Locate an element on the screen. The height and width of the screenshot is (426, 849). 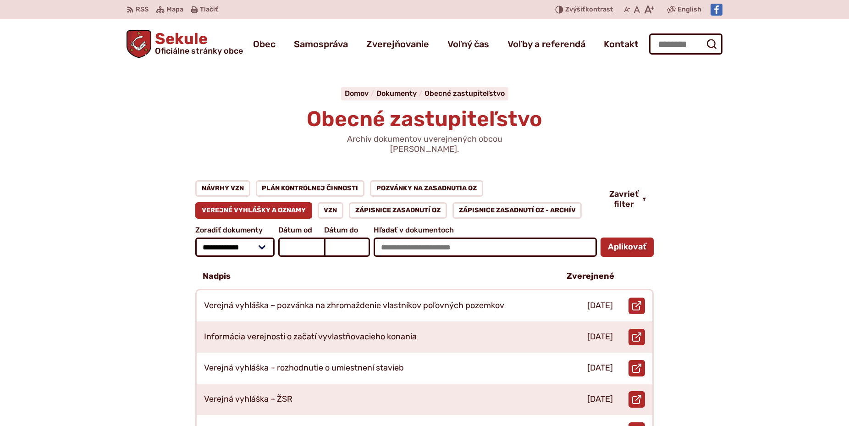
a: Voľby a referendá is located at coordinates (546, 44).